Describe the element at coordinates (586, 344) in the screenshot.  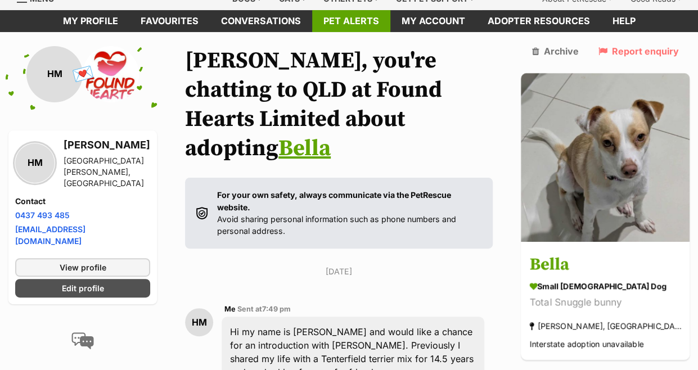
I see `span: Interstate adoption unavailable` at that location.